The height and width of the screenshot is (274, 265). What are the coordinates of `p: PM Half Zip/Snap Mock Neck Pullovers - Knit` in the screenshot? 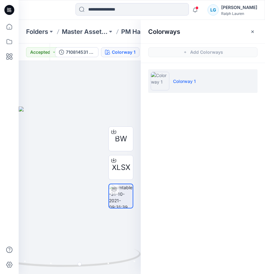 It's located at (144, 32).